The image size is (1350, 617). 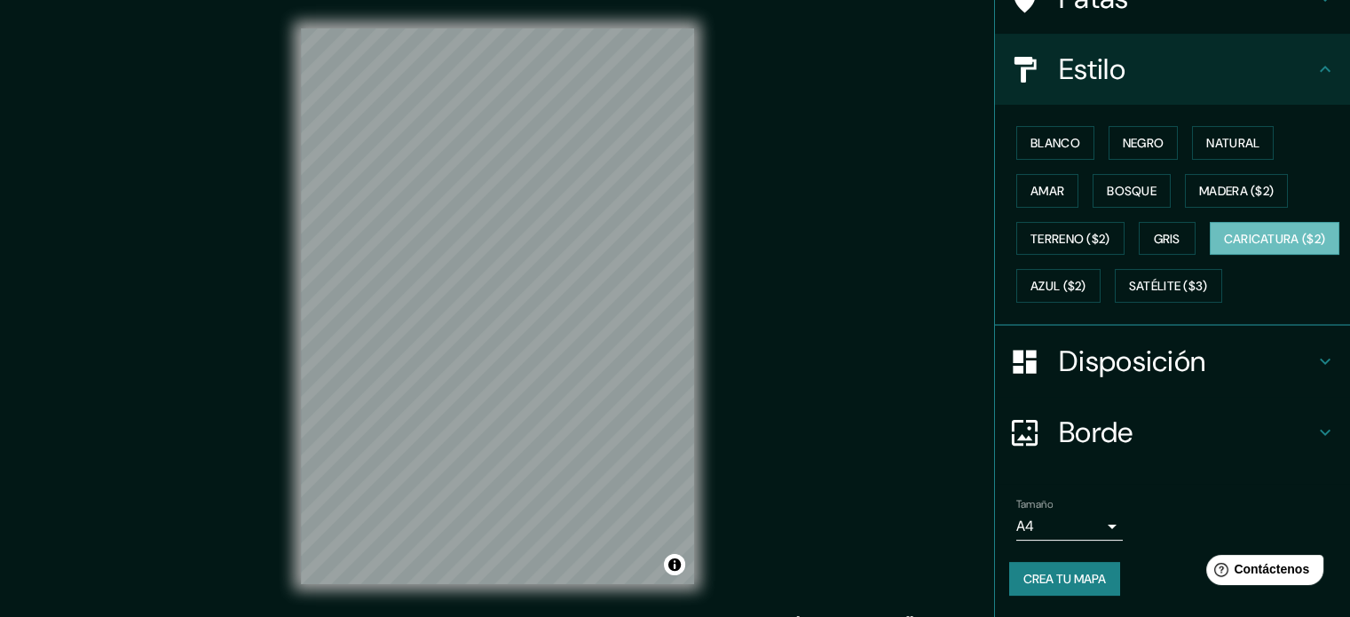 What do you see at coordinates (1064, 579) in the screenshot?
I see `button: Crea tu mapa` at bounding box center [1064, 579].